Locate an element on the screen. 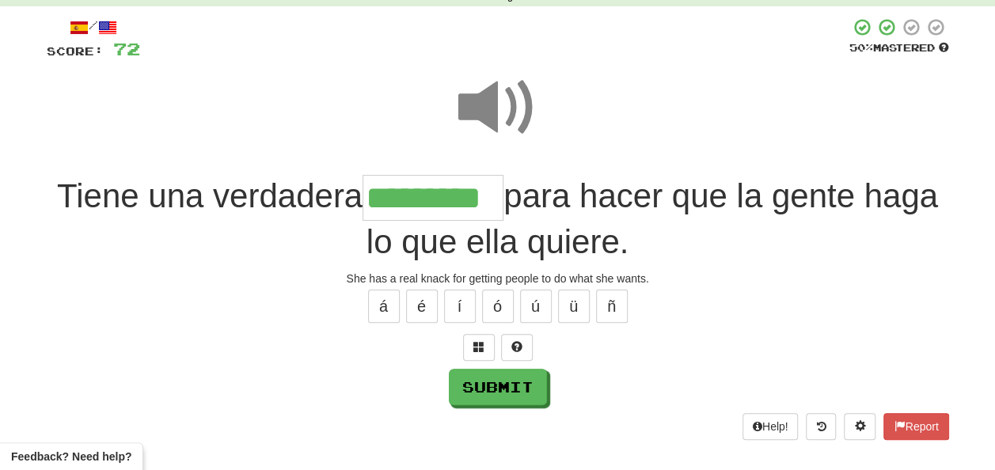  button: Report is located at coordinates (915, 426).